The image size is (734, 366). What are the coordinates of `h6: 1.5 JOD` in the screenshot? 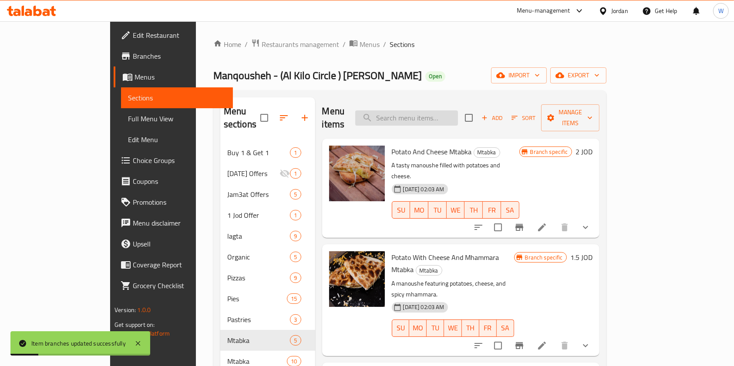 It's located at (581, 258).